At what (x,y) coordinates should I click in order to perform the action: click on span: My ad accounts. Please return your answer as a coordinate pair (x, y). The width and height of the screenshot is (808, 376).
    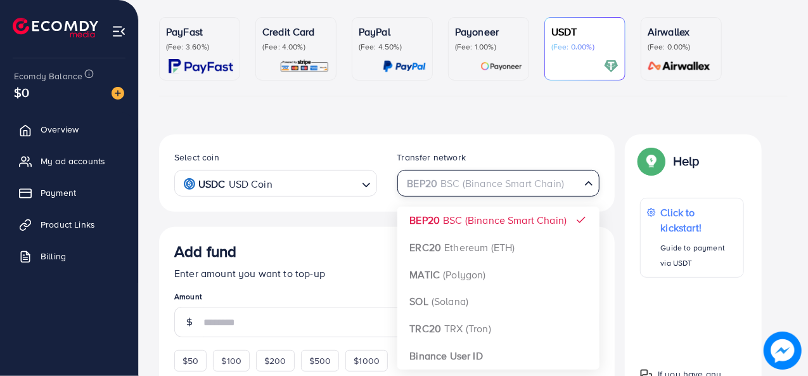
    Looking at the image, I should click on (73, 161).